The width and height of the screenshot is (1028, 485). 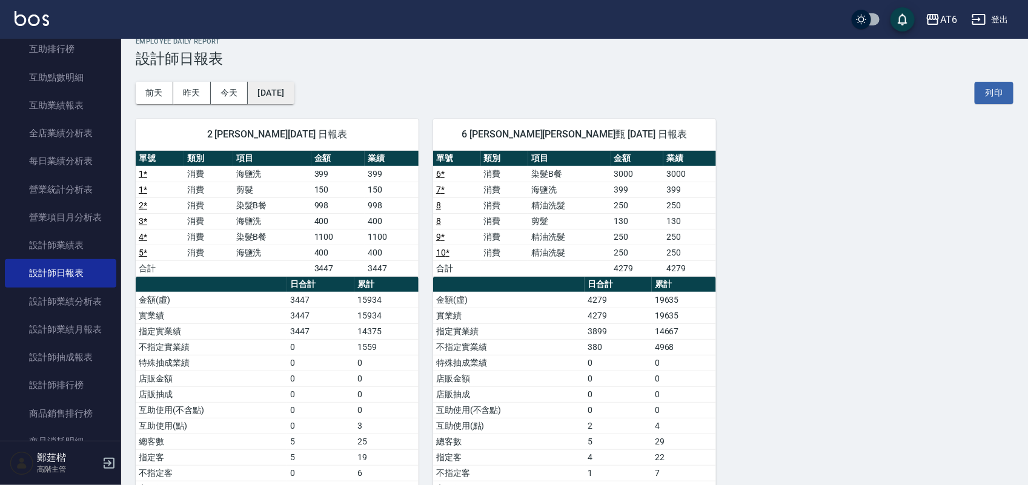 I want to click on td: 19635, so click(x=684, y=316).